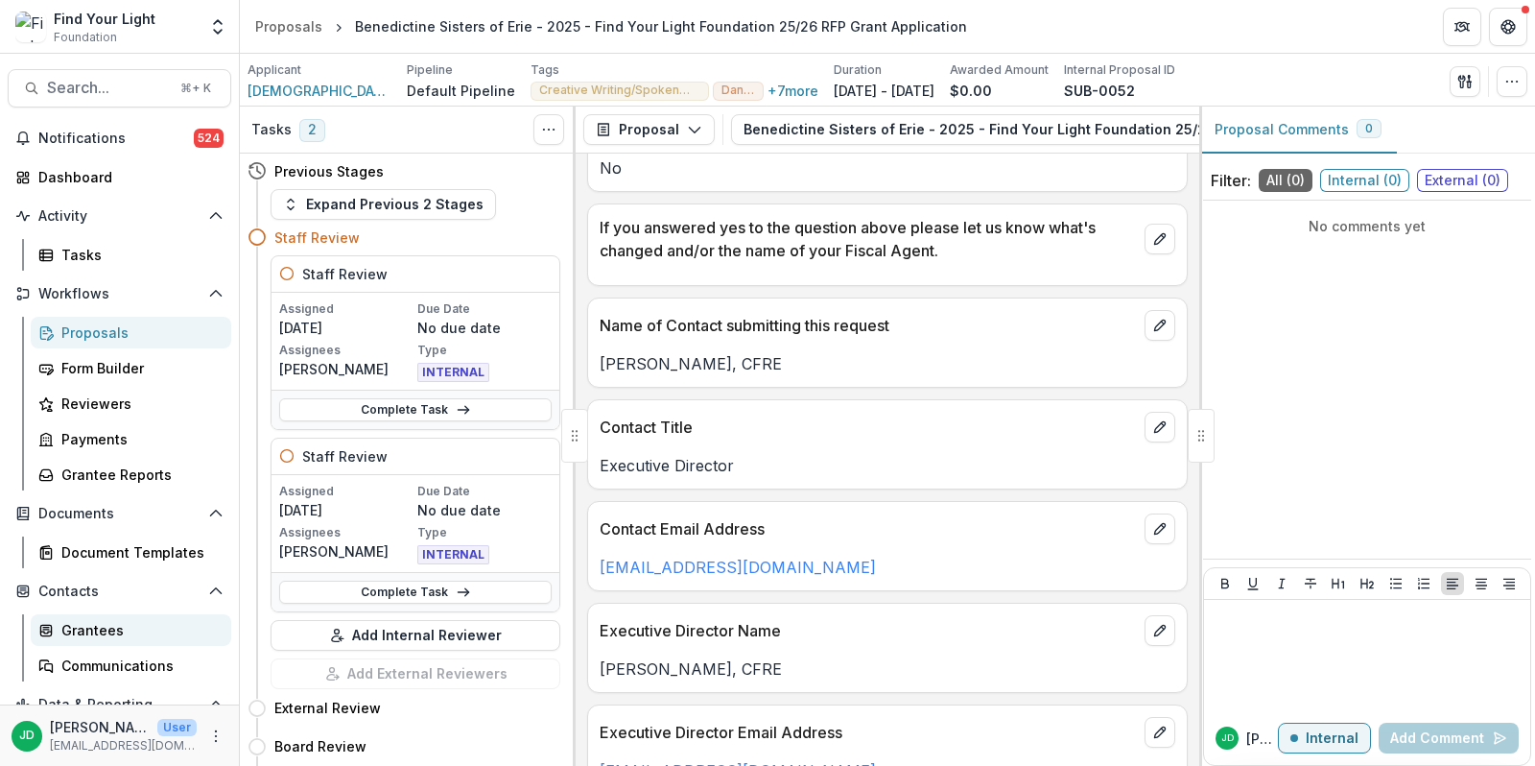 Image resolution: width=1535 pixels, height=766 pixels. What do you see at coordinates (1078, 130) in the screenshot?
I see `button: Benedictine Sisters of Erie - 2025 - Find Your Light Foundation 25/26 RFP Grant Application` at bounding box center [1078, 130].